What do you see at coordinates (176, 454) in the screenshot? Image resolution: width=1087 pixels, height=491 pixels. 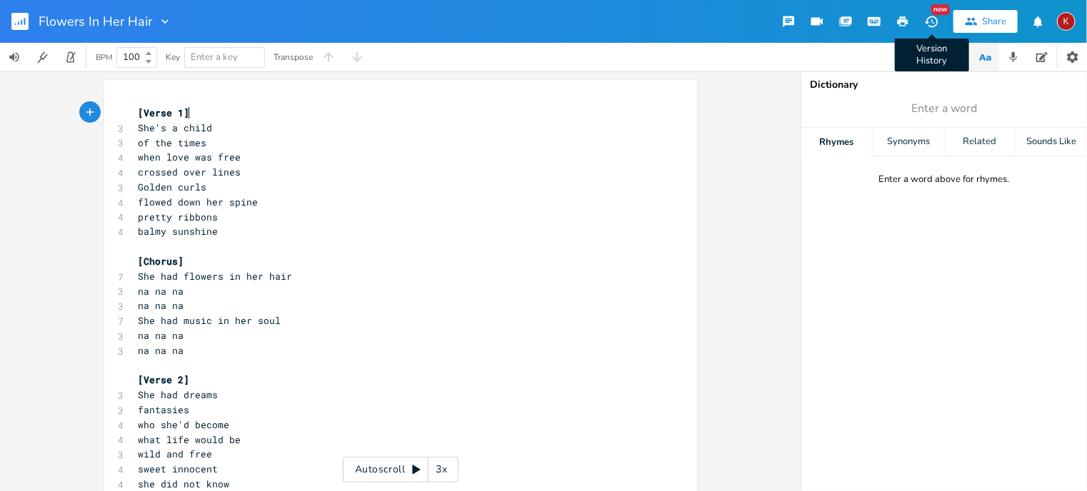 I see `span: wild and free` at bounding box center [176, 454].